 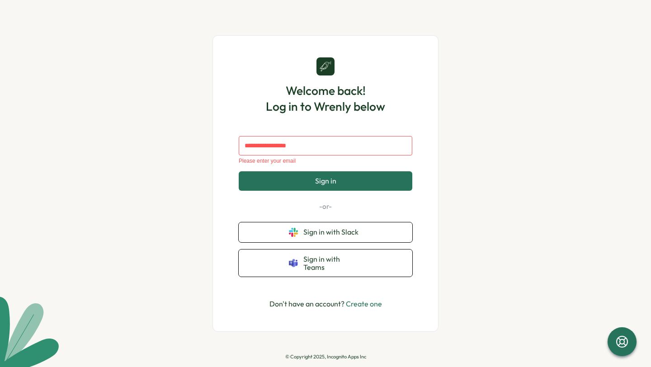 What do you see at coordinates (325, 263) in the screenshot?
I see `button: Sign in with Teams` at bounding box center [325, 263].